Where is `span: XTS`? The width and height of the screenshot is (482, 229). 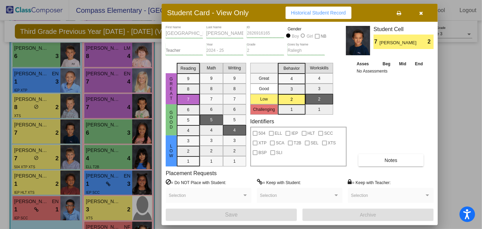 span: XTS is located at coordinates (332, 143).